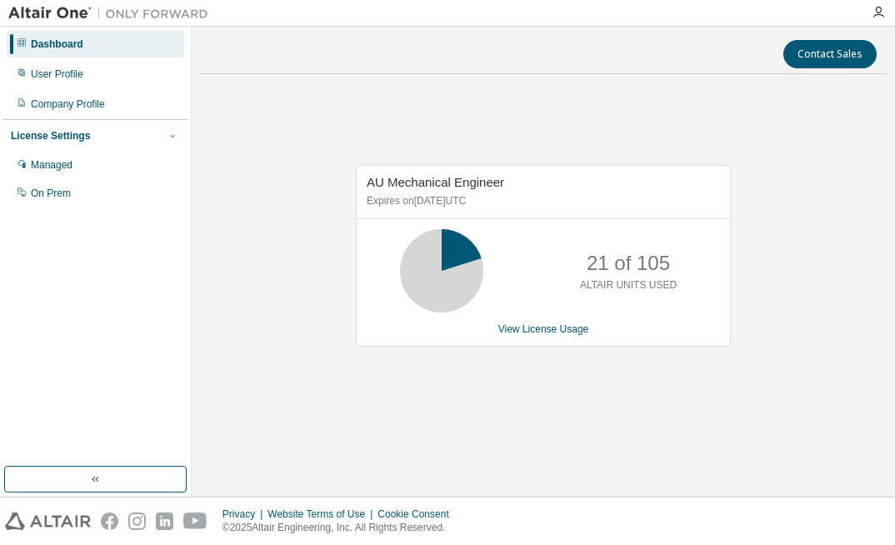 This screenshot has height=545, width=895. What do you see at coordinates (52, 165) in the screenshot?
I see `div: Managed` at bounding box center [52, 165].